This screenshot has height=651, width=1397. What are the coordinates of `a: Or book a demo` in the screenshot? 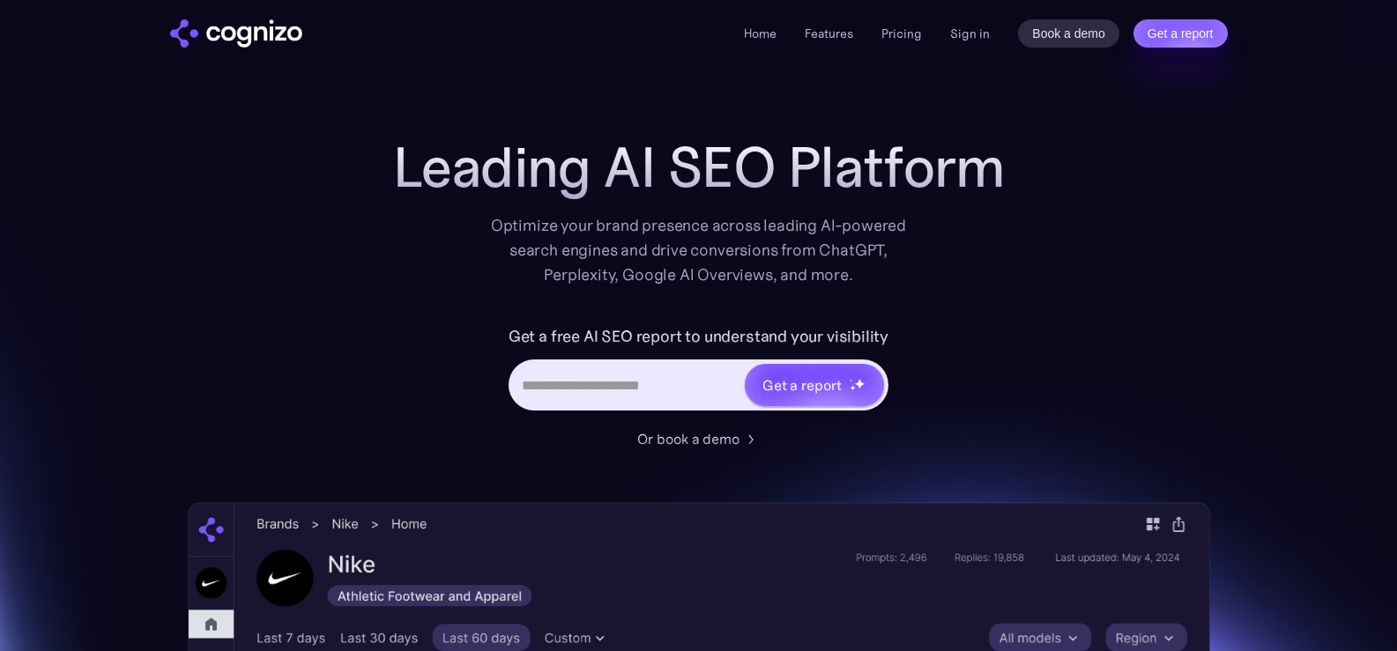 It's located at (699, 439).